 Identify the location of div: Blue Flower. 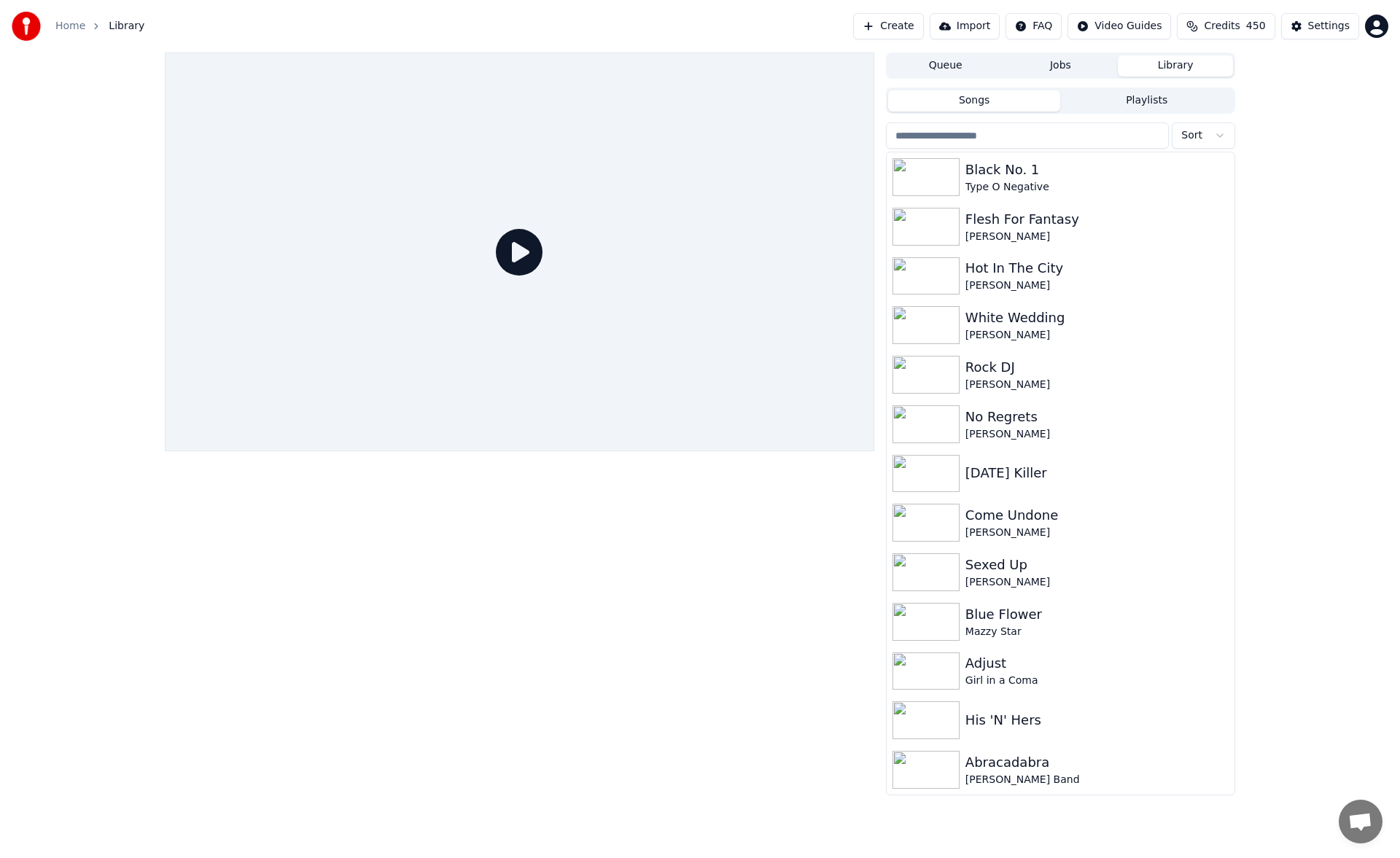
(1097, 614).